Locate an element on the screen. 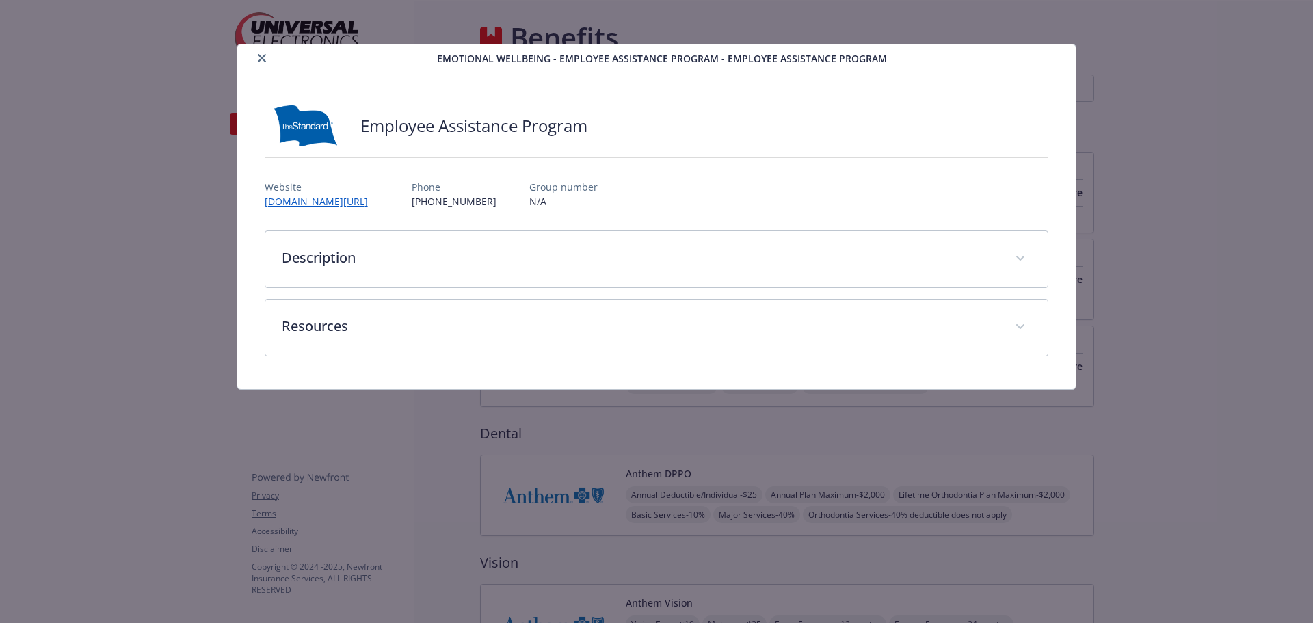 This screenshot has height=623, width=1313. button: close is located at coordinates (262, 58).